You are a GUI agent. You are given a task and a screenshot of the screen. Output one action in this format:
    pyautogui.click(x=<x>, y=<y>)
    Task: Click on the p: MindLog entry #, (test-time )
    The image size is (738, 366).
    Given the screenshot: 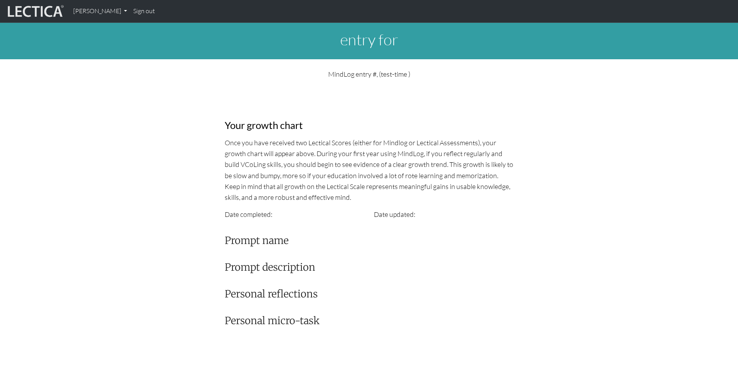 What is the action you would take?
    pyautogui.click(x=369, y=74)
    